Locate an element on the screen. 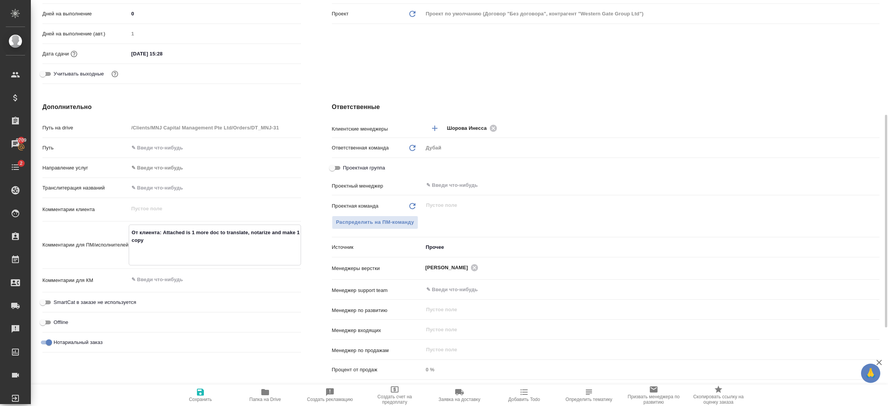 This screenshot has width=888, height=406. button: Если добавить услуги и заполнить их объемом, то дата рассчитается автоматически is located at coordinates (74, 54).